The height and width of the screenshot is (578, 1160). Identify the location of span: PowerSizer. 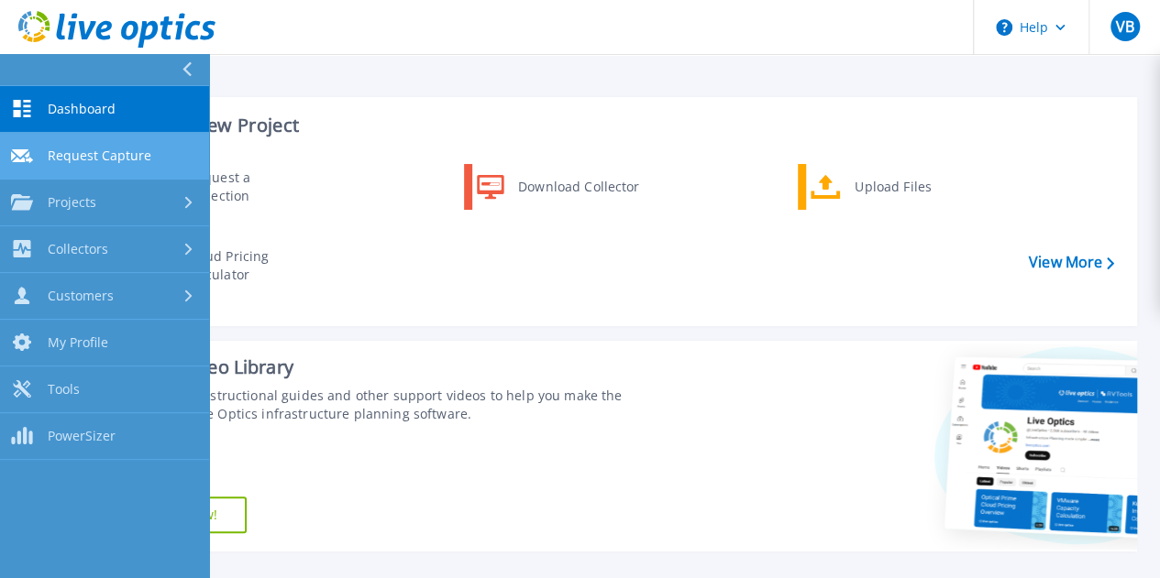
(82, 436).